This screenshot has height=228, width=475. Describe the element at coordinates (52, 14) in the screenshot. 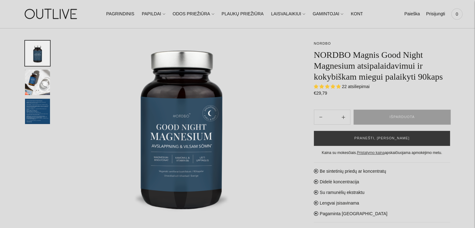

I see `img: OUTLIVE` at that location.